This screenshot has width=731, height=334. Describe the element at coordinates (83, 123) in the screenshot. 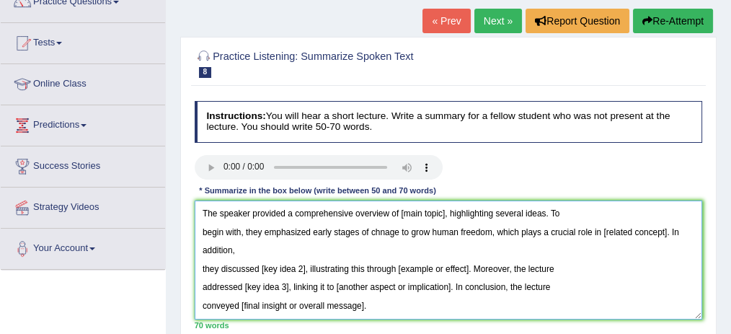

I see `a: Predictions` at that location.